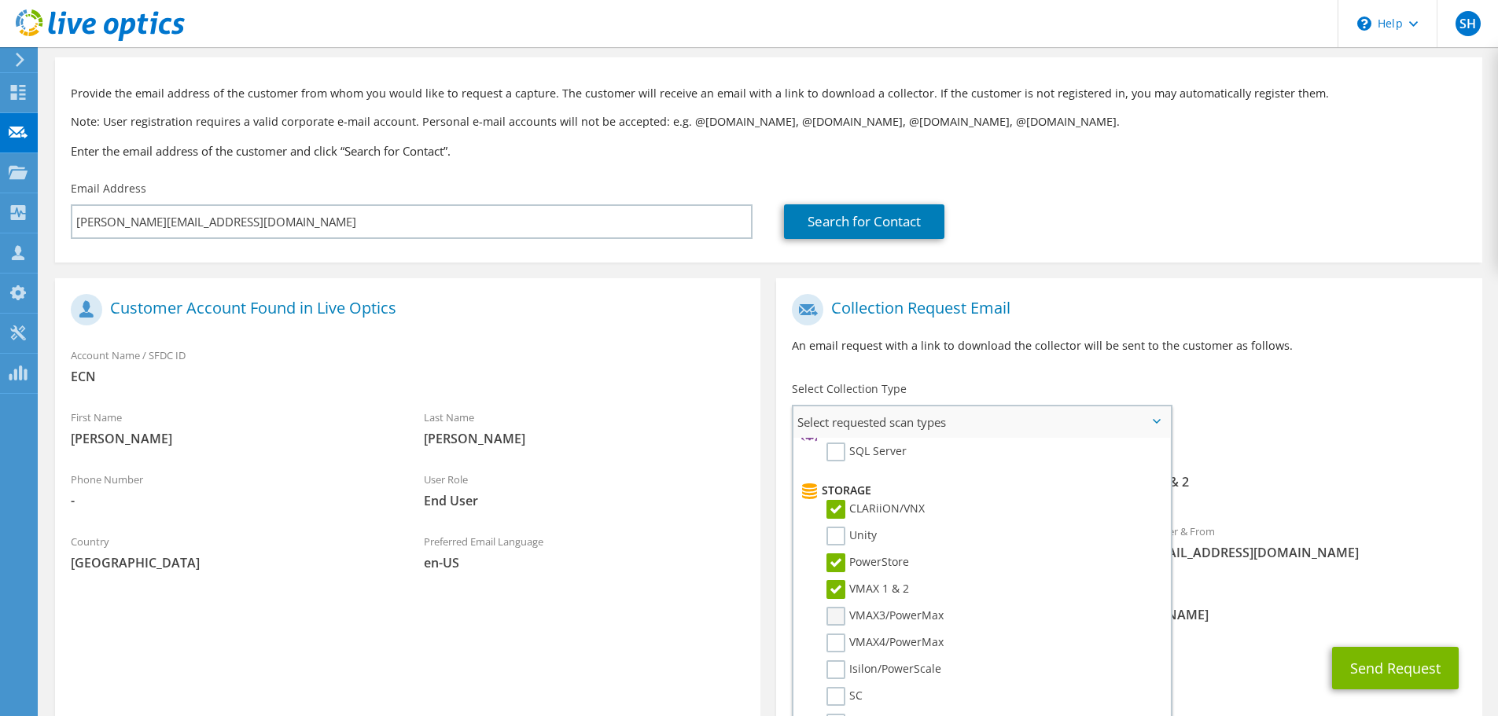  Describe the element at coordinates (584, 501) in the screenshot. I see `span: End User` at that location.